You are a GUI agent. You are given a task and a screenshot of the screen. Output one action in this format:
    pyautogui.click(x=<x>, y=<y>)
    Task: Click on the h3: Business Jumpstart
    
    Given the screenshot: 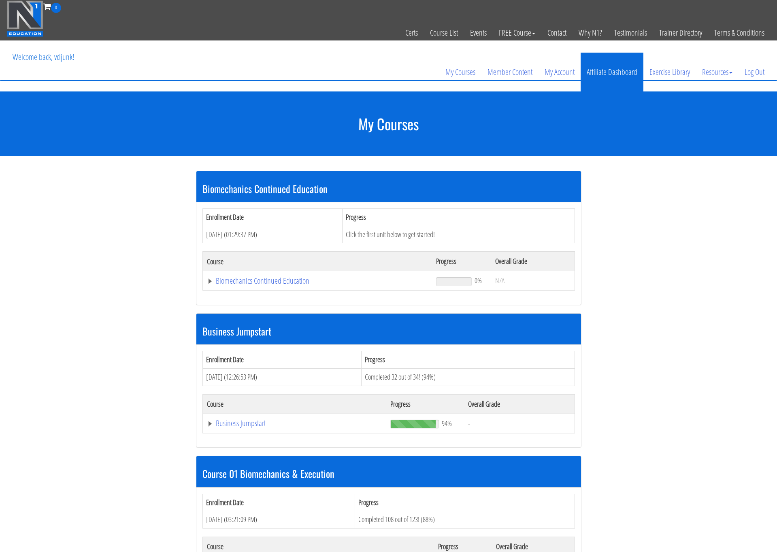 What is the action you would take?
    pyautogui.click(x=389, y=331)
    